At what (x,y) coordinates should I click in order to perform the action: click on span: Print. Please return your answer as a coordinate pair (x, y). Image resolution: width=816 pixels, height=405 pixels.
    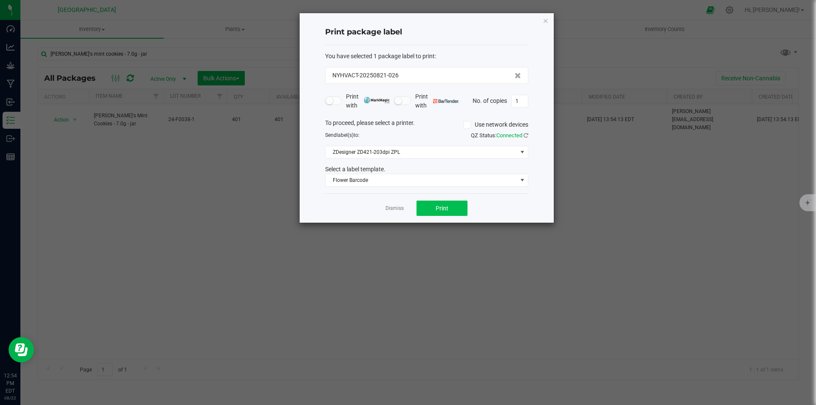
    Looking at the image, I should click on (442, 208).